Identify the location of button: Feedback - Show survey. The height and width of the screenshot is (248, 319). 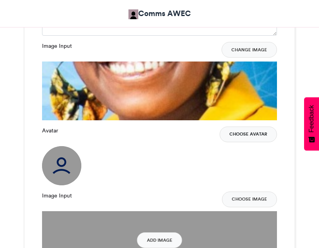
(311, 124).